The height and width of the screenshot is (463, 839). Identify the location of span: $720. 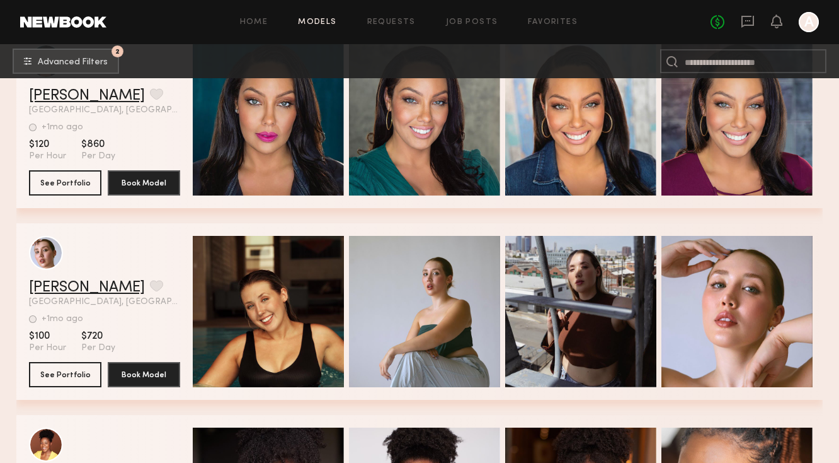
(98, 336).